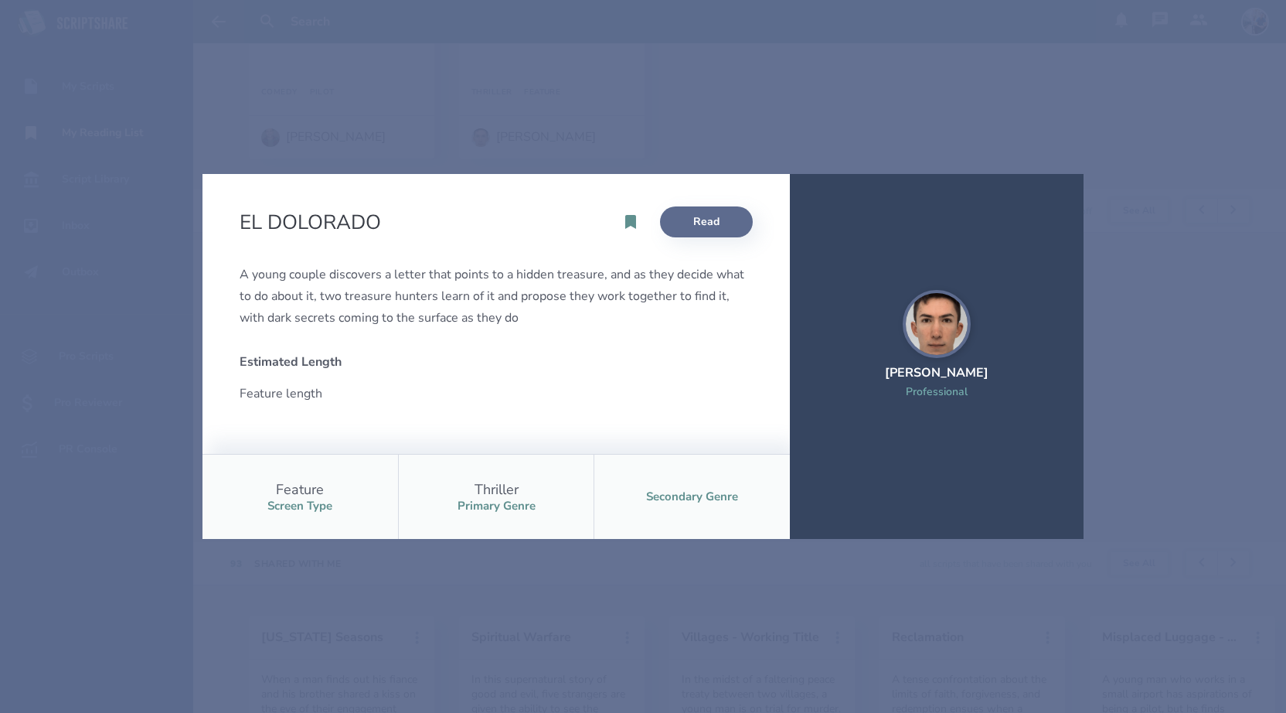  I want to click on img: user_1756948650-crop.jpg, so click(937, 324).